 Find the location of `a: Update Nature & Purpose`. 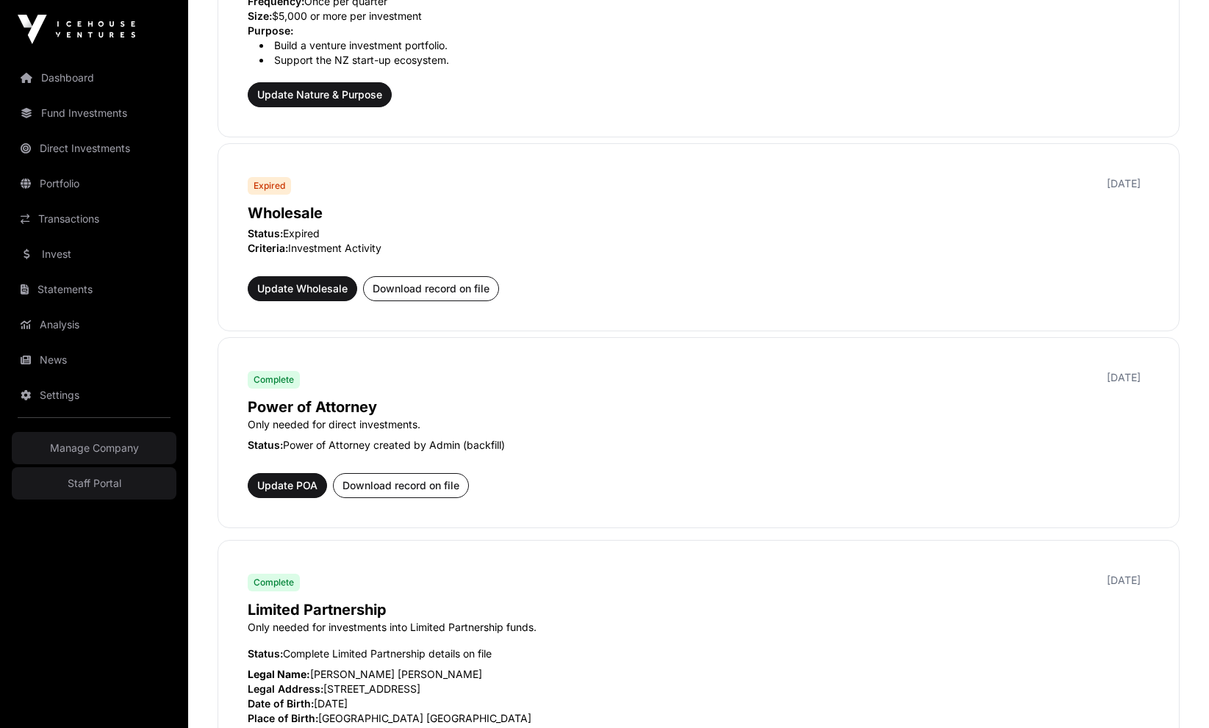

a: Update Nature & Purpose is located at coordinates (320, 95).